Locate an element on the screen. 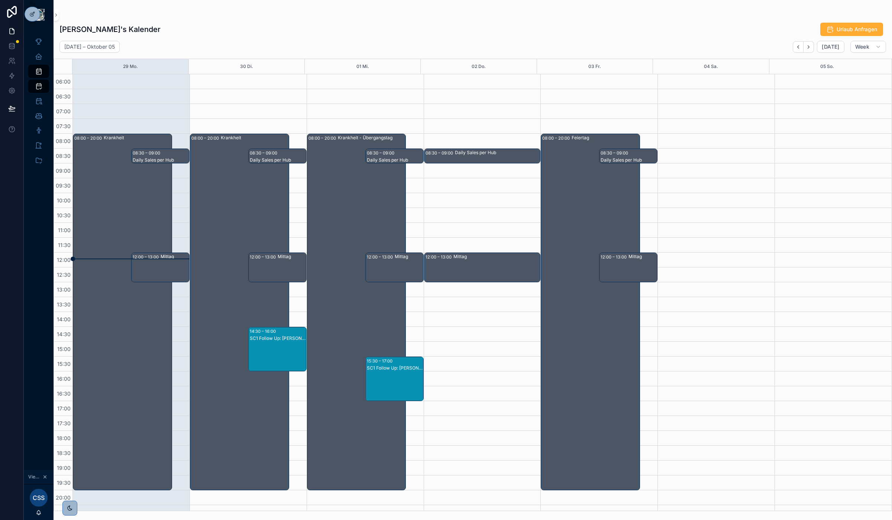 The width and height of the screenshot is (892, 520). span: 14:00 is located at coordinates (64, 319).